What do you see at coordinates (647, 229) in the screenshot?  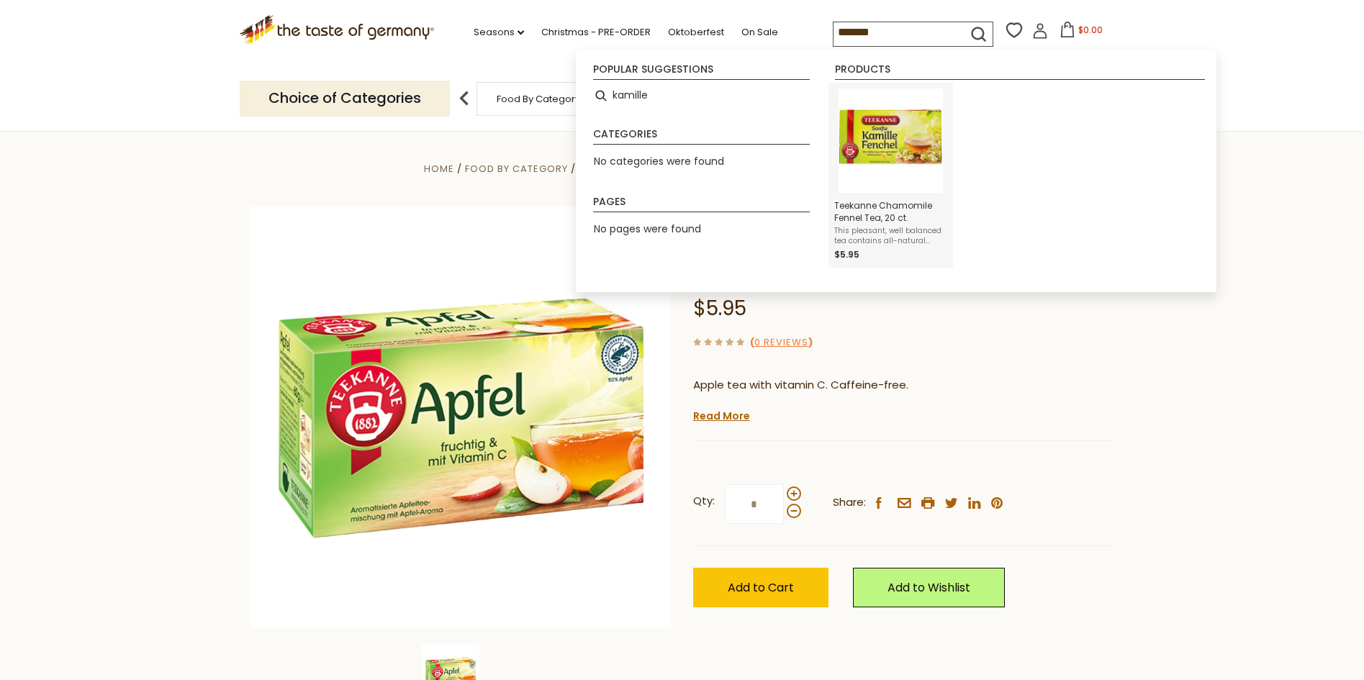 I see `span: No pages were found` at bounding box center [647, 229].